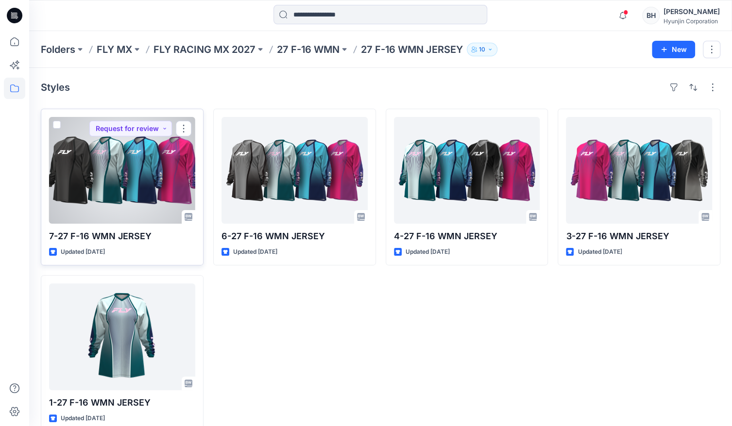 This screenshot has height=426, width=732. Describe the element at coordinates (482, 50) in the screenshot. I see `button: 10` at that location.